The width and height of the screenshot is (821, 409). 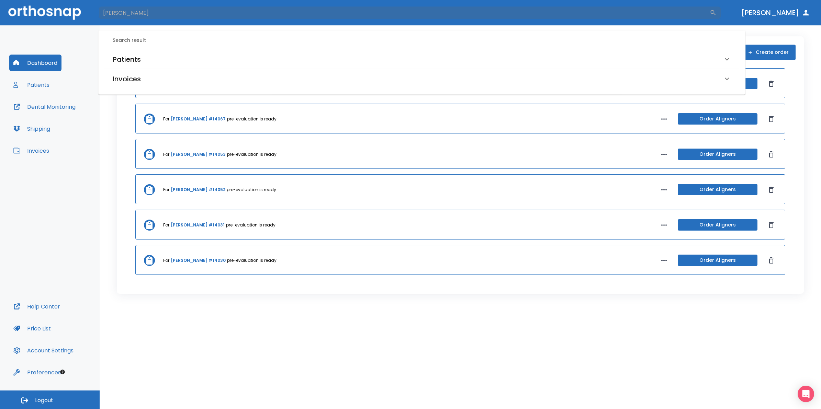 What do you see at coordinates (422, 79) in the screenshot?
I see `div: Invoices` at bounding box center [422, 79].